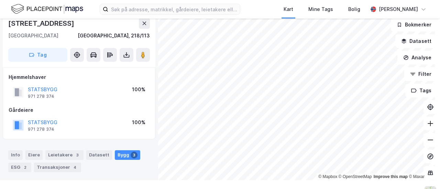 Image resolution: width=440 pixels, height=189 pixels. Describe the element at coordinates (354, 9) in the screenshot. I see `div: Bolig` at that location.